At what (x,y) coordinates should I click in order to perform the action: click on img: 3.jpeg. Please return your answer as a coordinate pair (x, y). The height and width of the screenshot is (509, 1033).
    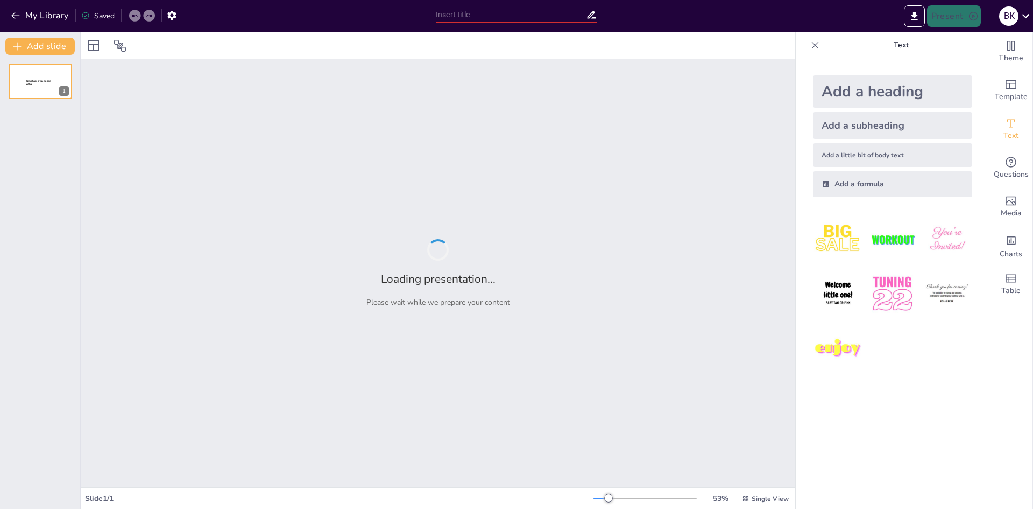
    Looking at the image, I should click on (947, 239).